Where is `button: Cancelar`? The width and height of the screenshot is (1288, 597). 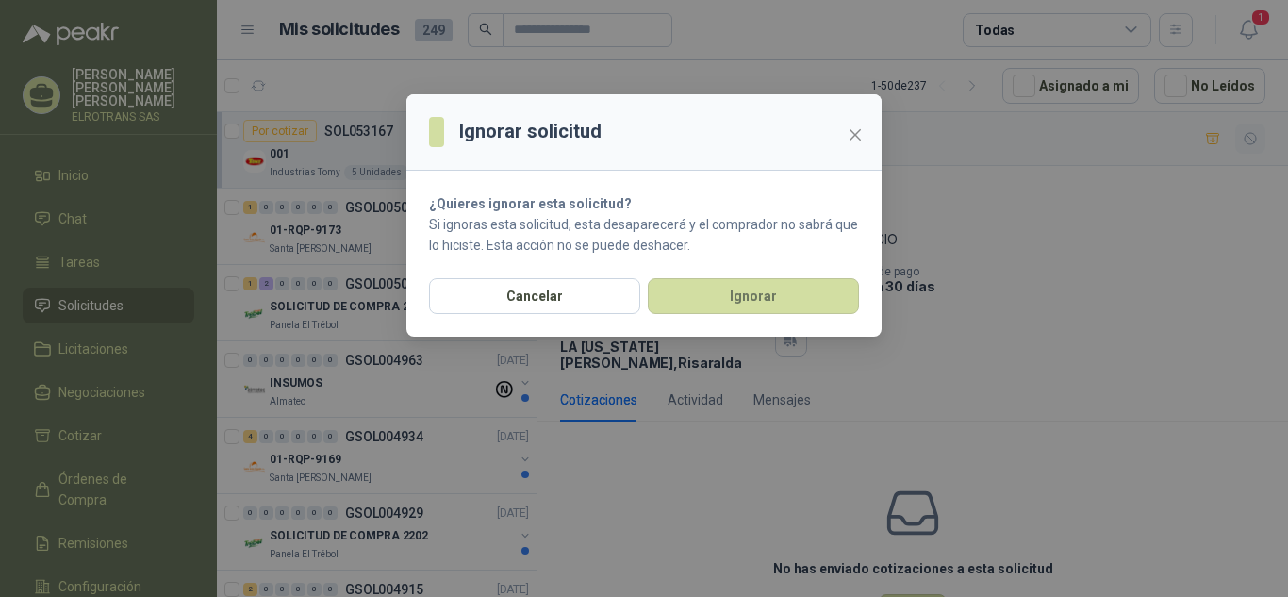 button: Cancelar is located at coordinates (535, 296).